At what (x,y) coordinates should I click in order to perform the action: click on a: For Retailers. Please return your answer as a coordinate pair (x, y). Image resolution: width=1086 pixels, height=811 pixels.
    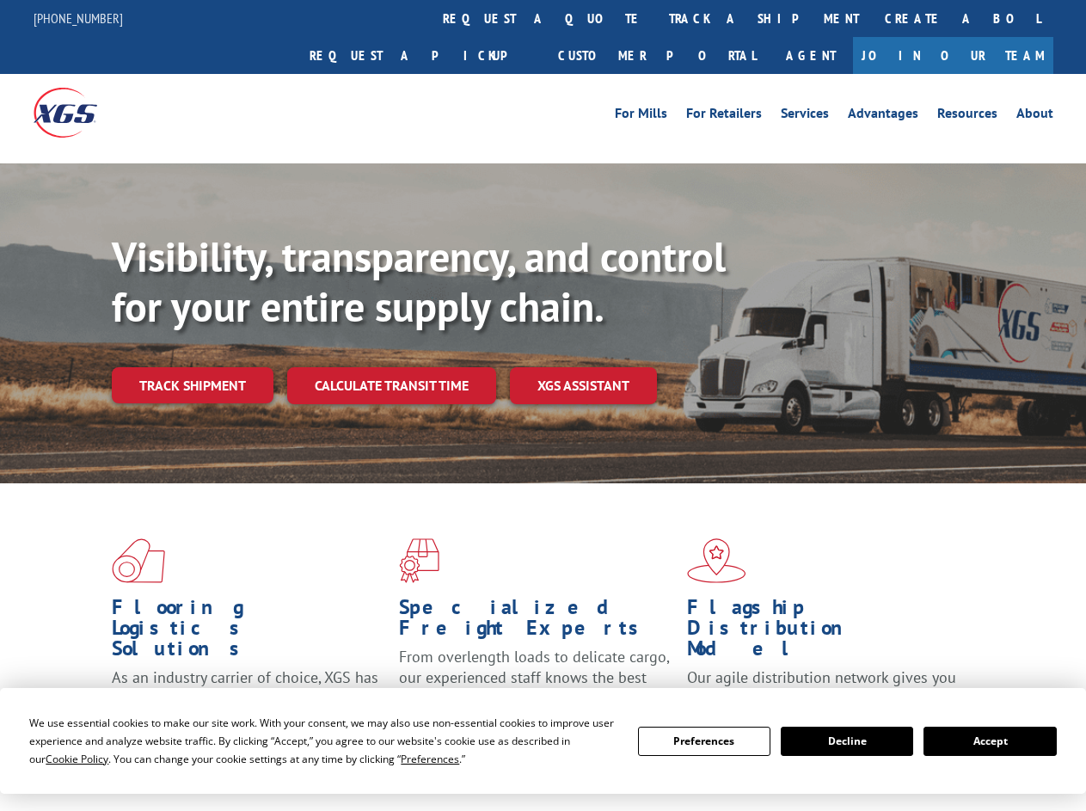
    Looking at the image, I should click on (724, 116).